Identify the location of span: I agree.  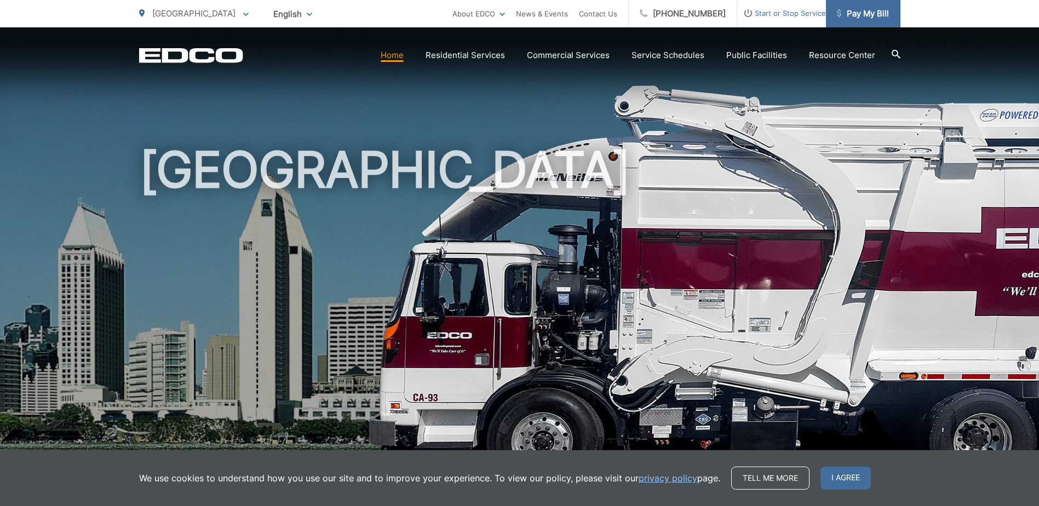
(846, 478).